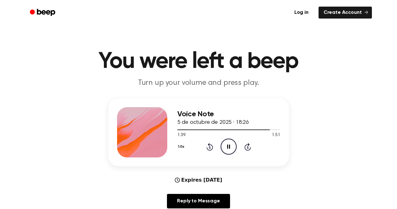 The width and height of the screenshot is (397, 209). I want to click on a: Beep, so click(43, 13).